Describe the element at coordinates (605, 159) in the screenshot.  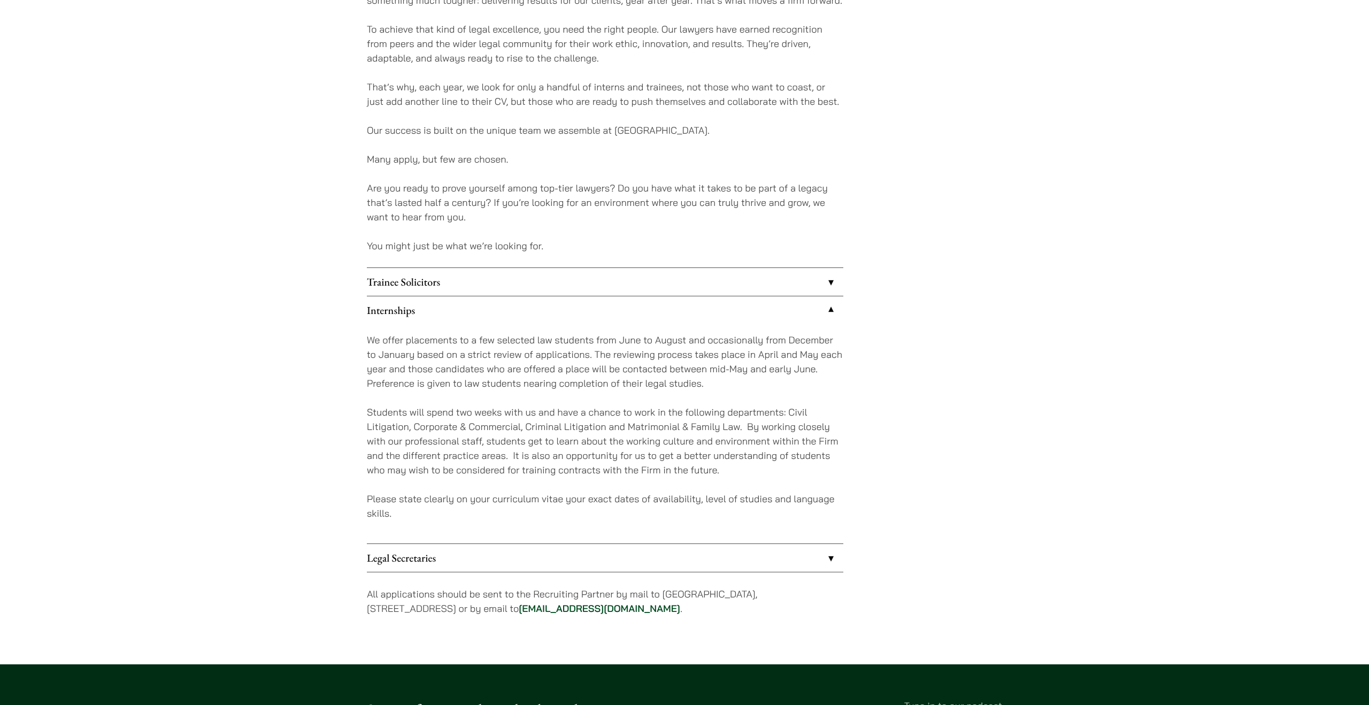
I see `p: Many apply, but few are chosen.` at that location.